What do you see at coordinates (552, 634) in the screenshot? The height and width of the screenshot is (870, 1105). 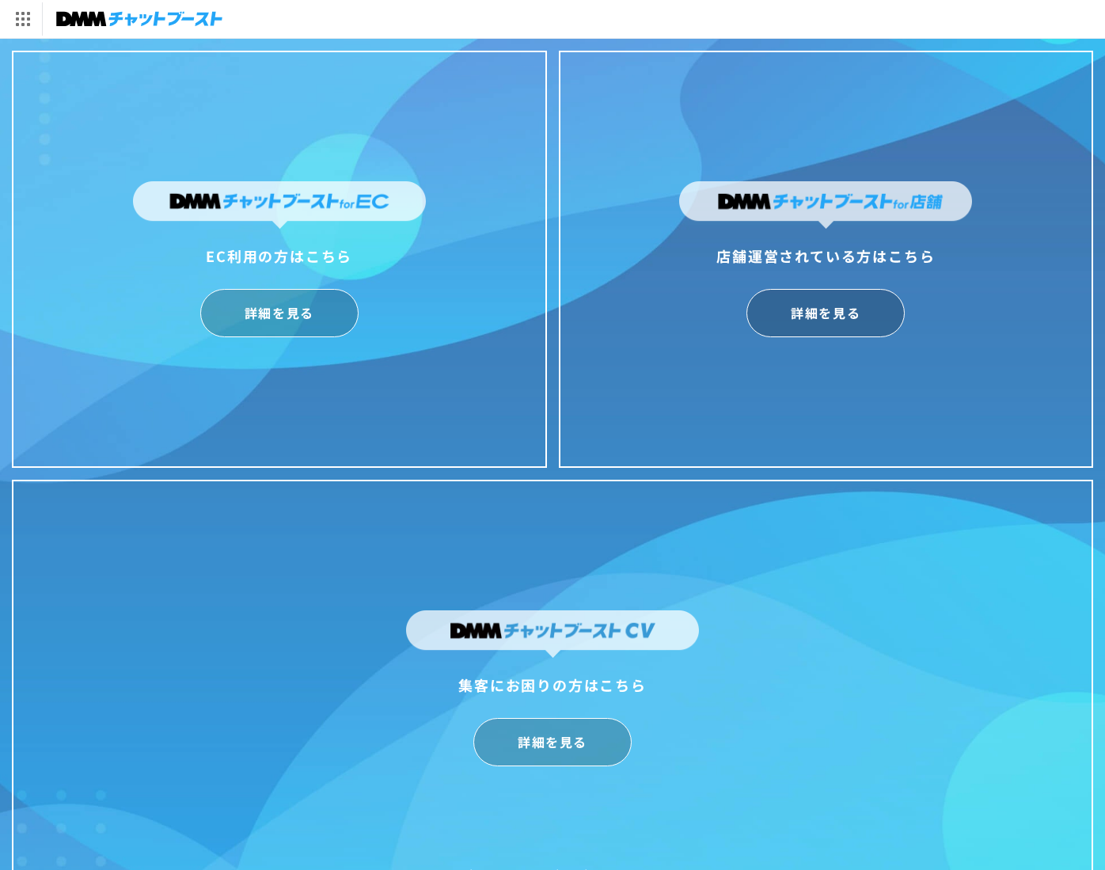 I see `img: DMMチャットブーストCV` at bounding box center [552, 634].